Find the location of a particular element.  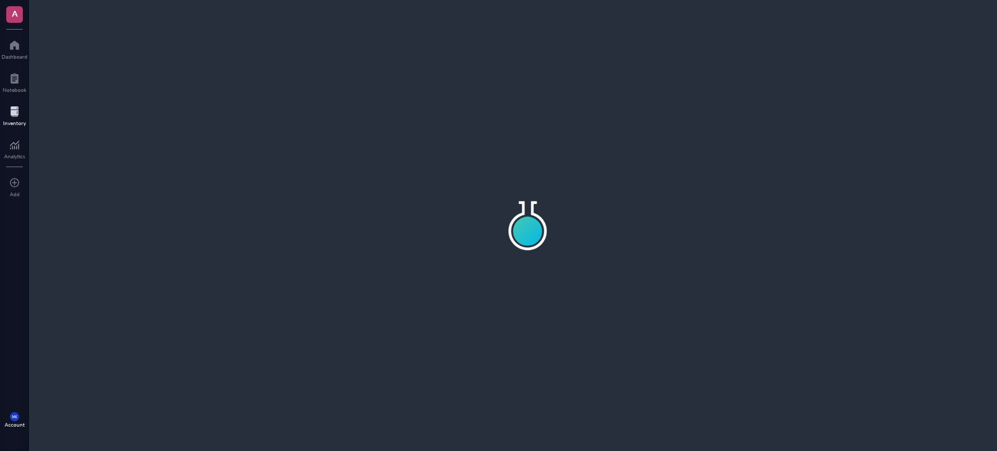

div: Inventory is located at coordinates (15, 123).